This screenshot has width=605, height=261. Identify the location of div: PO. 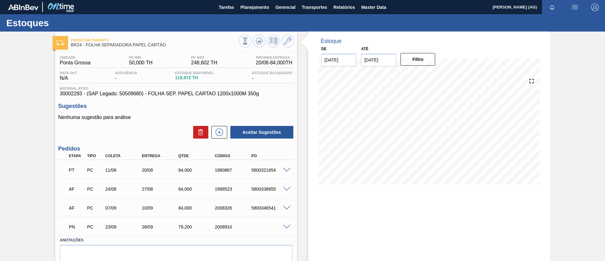
(270, 156).